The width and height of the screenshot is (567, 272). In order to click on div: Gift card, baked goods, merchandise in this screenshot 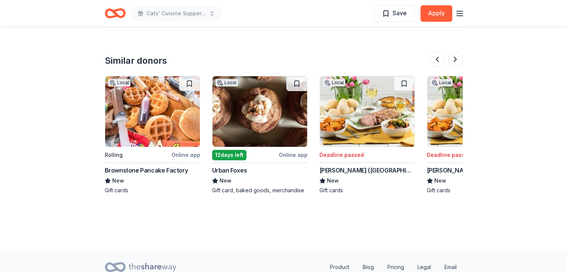, I will do `click(260, 191)`.